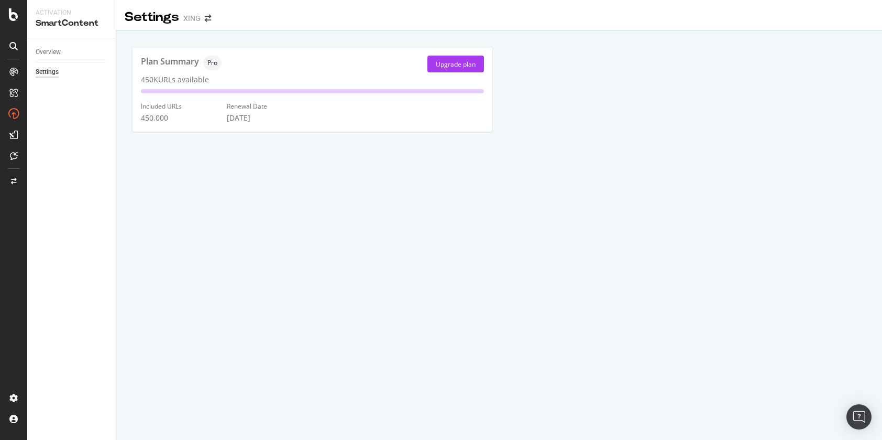 This screenshot has height=440, width=882. What do you see at coordinates (72, 72) in the screenshot?
I see `a: Settings` at bounding box center [72, 72].